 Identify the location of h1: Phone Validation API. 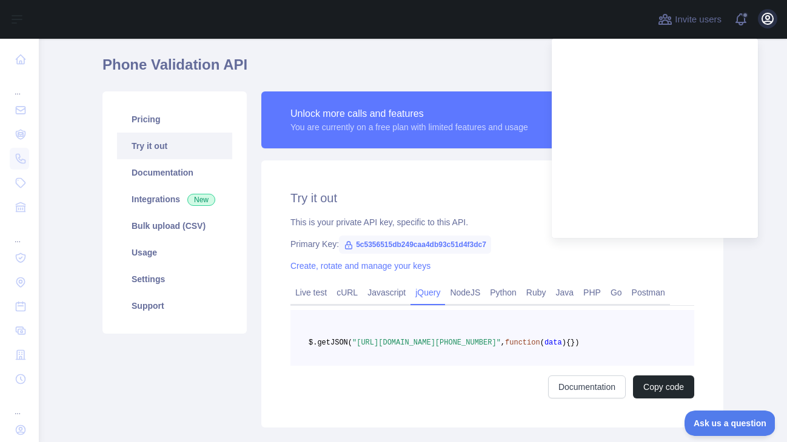
(413, 70).